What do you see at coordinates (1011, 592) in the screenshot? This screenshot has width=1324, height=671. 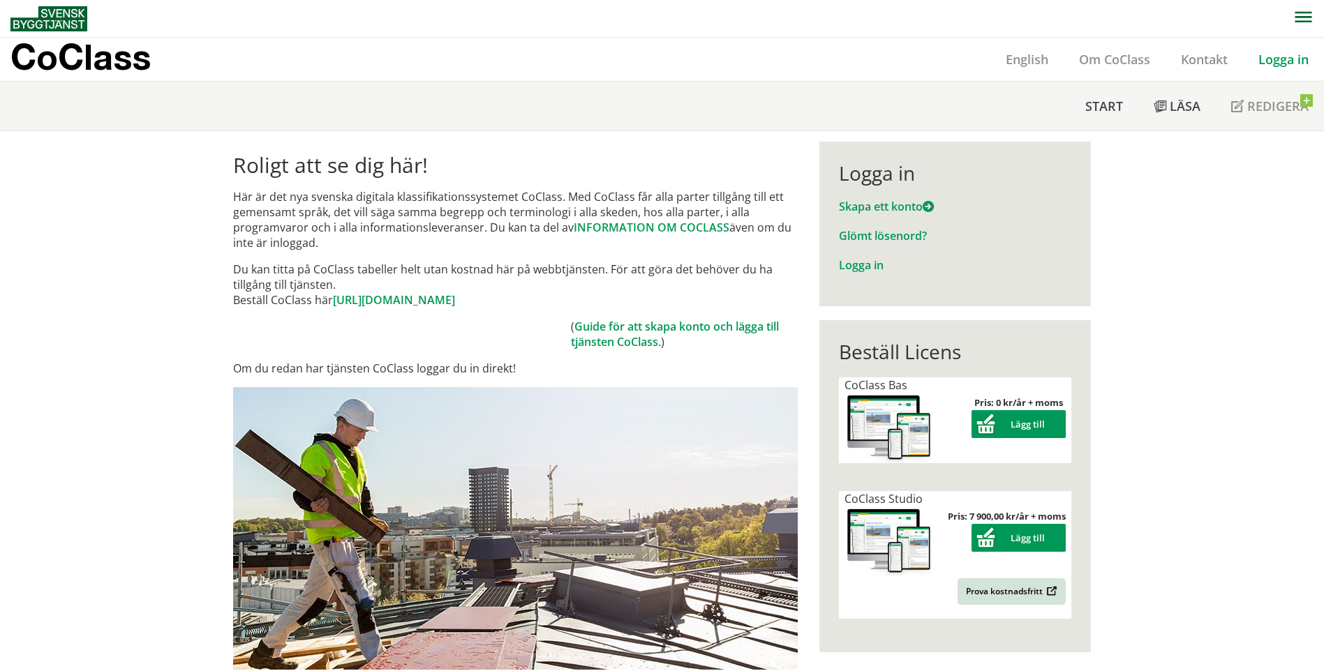 I see `a: Prova kostnadsfritt` at bounding box center [1011, 592].